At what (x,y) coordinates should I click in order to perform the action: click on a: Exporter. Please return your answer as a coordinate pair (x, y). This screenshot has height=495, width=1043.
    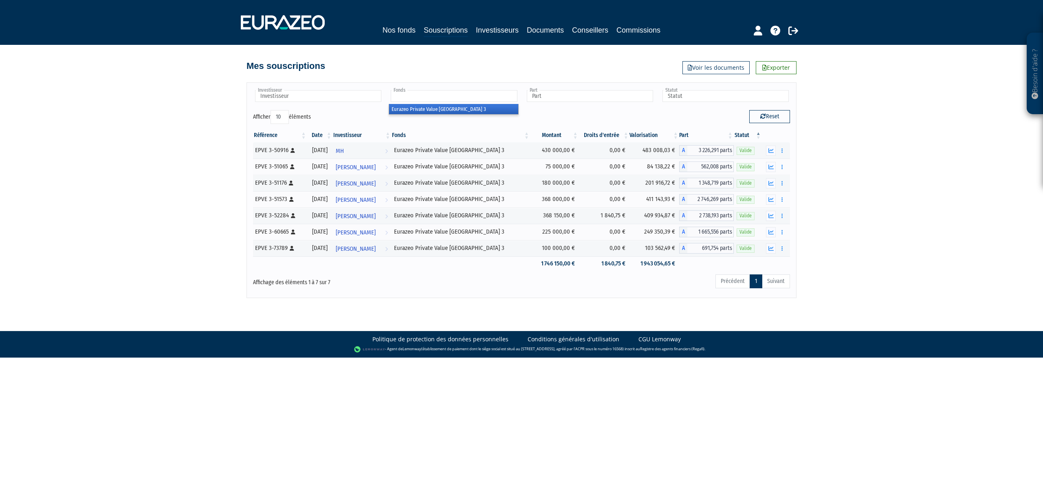
    Looking at the image, I should click on (776, 68).